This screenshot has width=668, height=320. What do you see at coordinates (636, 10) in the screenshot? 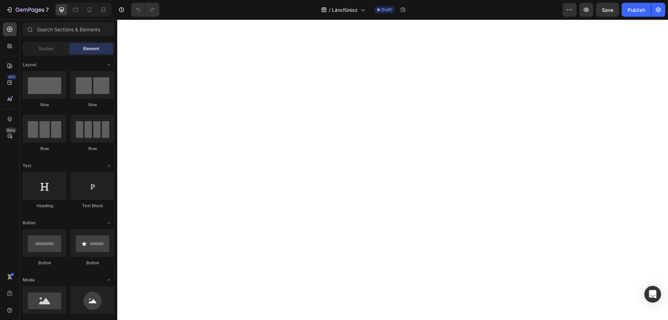
I see `div: Publish` at bounding box center [636, 10].